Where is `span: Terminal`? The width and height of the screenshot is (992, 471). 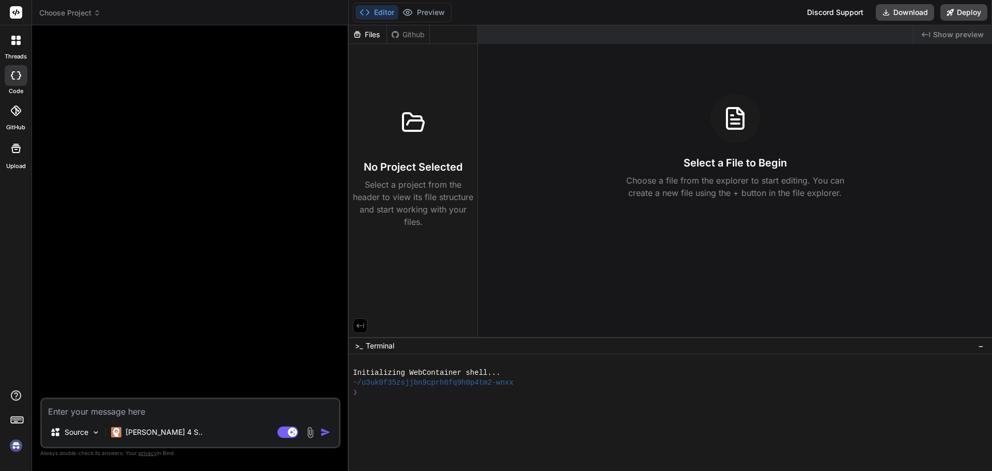
span: Terminal is located at coordinates (380, 346).